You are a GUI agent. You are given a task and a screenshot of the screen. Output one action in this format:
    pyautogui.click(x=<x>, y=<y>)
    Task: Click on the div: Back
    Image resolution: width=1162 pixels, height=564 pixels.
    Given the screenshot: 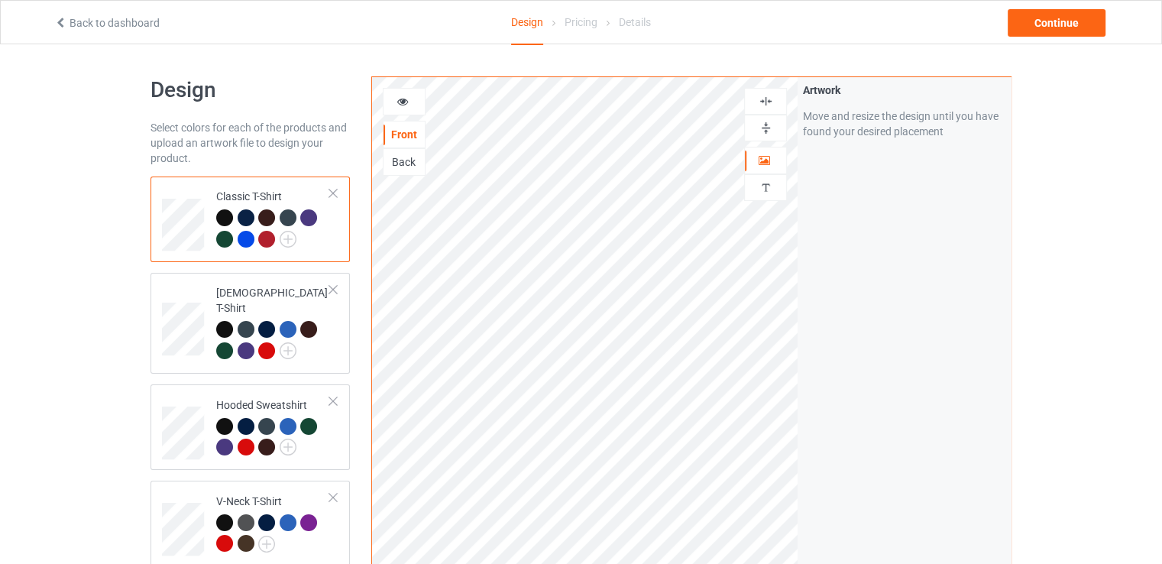 What is the action you would take?
    pyautogui.click(x=404, y=162)
    